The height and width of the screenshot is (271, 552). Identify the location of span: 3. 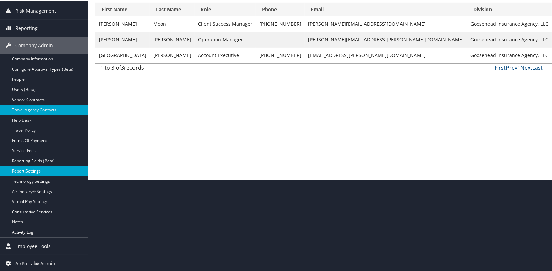
(122, 67).